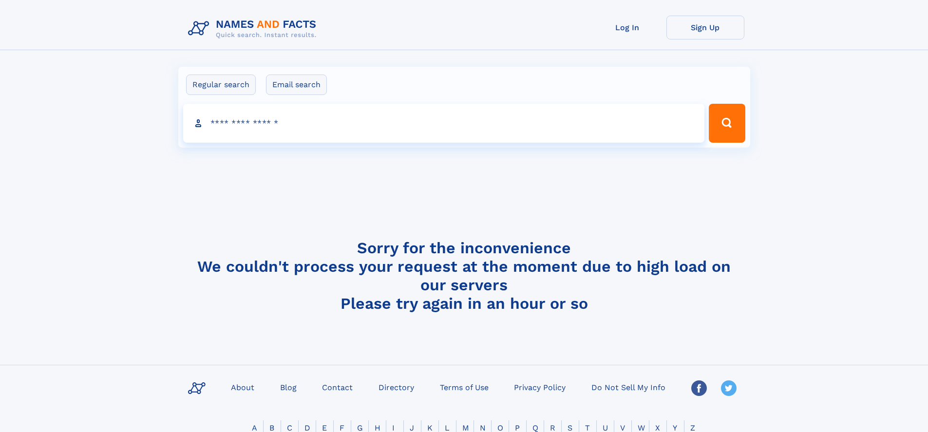 The height and width of the screenshot is (432, 928). I want to click on button: Search Button, so click(727, 123).